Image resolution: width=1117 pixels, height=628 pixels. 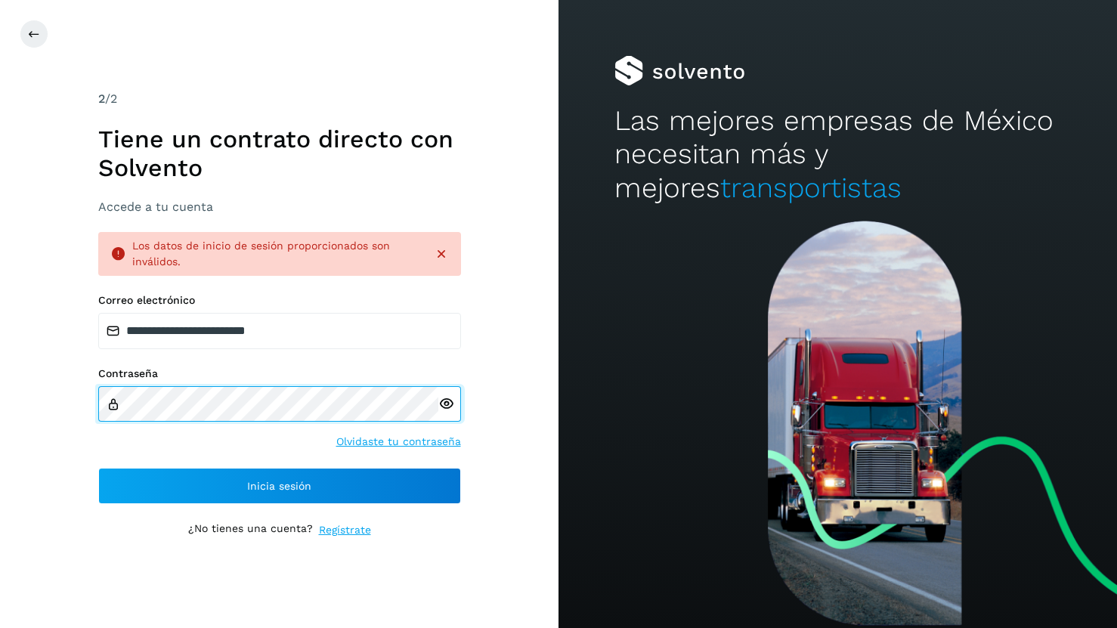 What do you see at coordinates (279, 486) in the screenshot?
I see `span: Inicia sesión` at bounding box center [279, 486].